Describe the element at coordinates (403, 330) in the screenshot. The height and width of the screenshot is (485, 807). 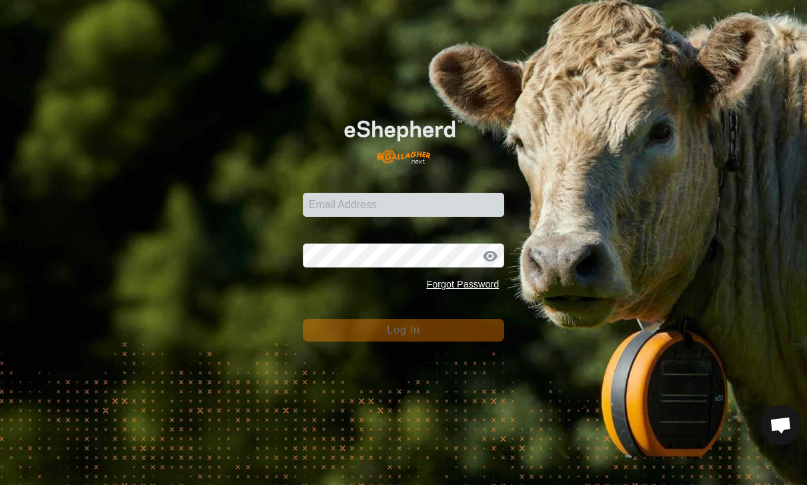
I see `button: Log In` at that location.